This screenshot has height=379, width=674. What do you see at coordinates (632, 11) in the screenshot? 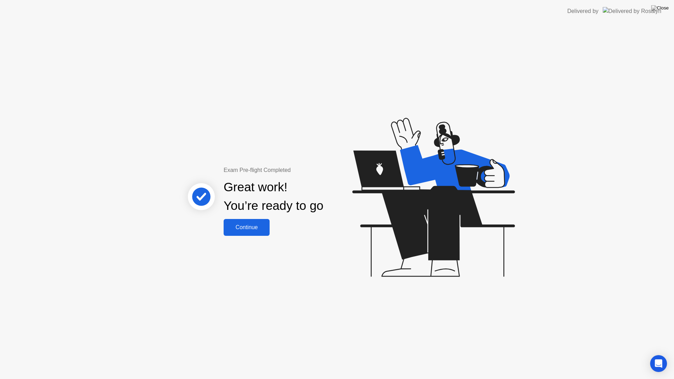
I see `img: Delivered by Rosalyn` at bounding box center [632, 11].